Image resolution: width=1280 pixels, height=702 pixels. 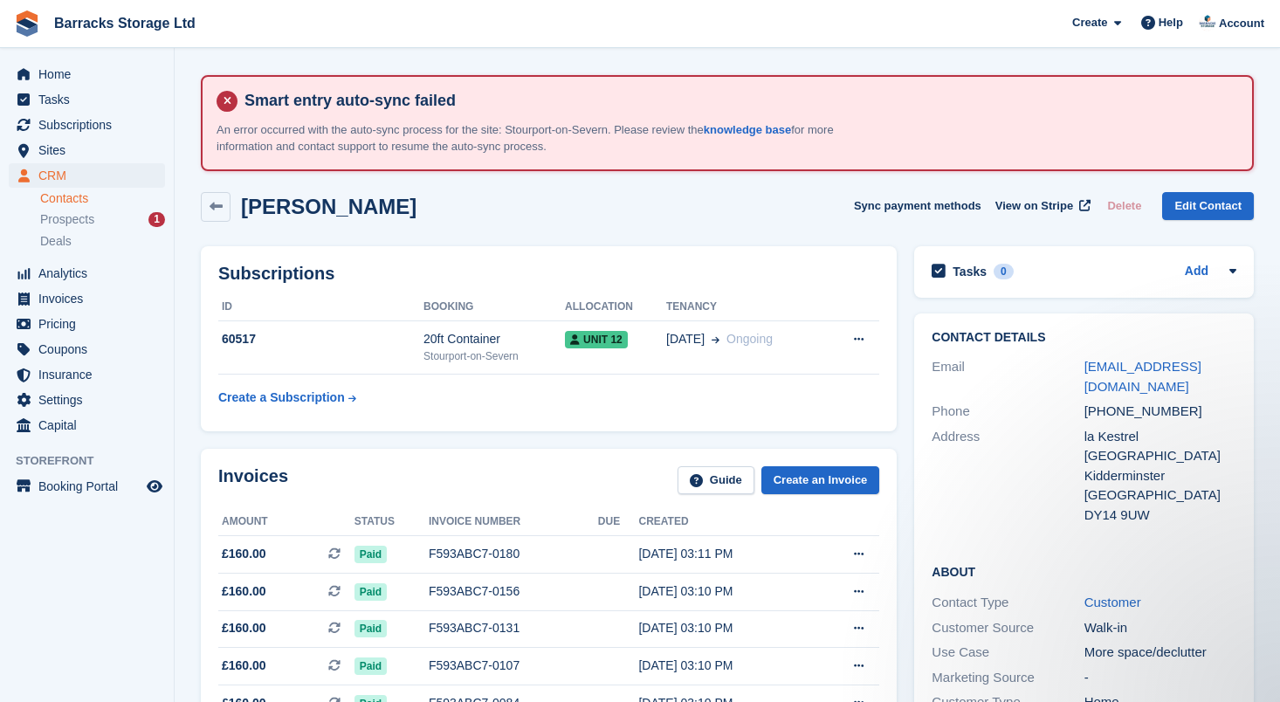 What do you see at coordinates (287, 397) in the screenshot?
I see `a: Create a Subscription` at bounding box center [287, 397].